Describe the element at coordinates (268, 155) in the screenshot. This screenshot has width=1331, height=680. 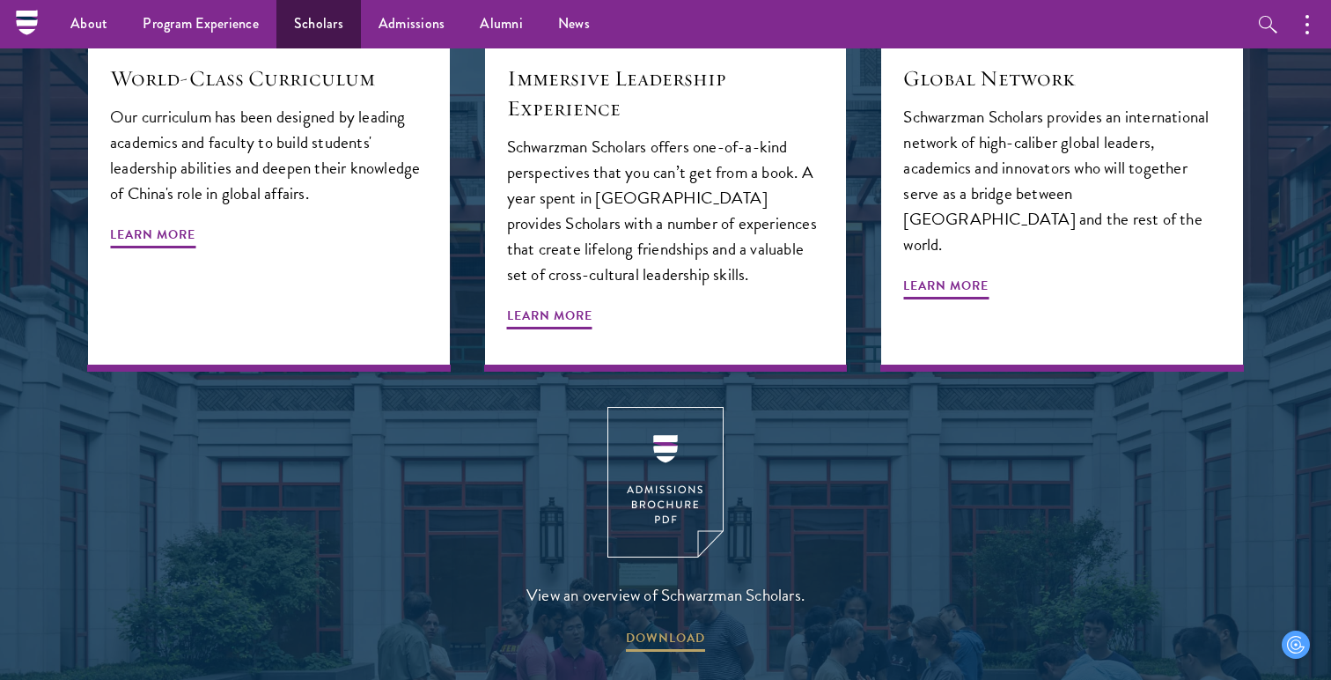
I see `p: Our curriculum has been designed by leading academics and faculty to build students' leadership a...` at that location.